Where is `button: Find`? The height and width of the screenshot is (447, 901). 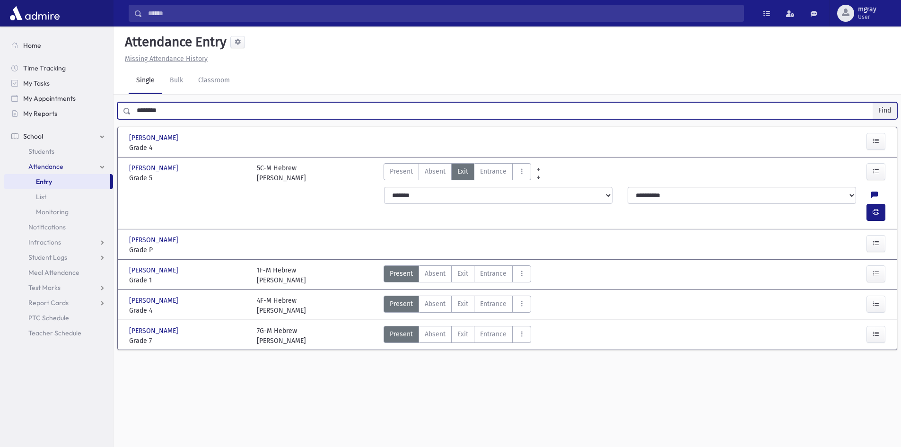 button: Find is located at coordinates (884, 111).